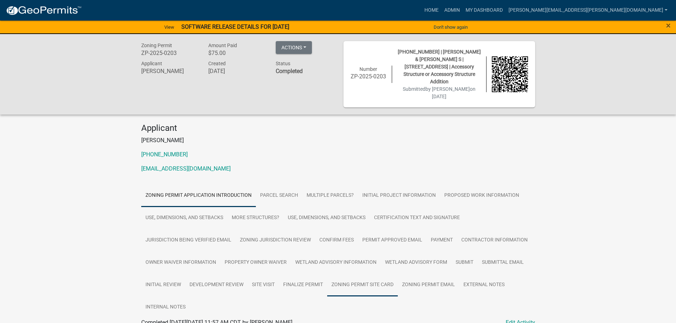  I want to click on a: Internal Notes, so click(165, 308).